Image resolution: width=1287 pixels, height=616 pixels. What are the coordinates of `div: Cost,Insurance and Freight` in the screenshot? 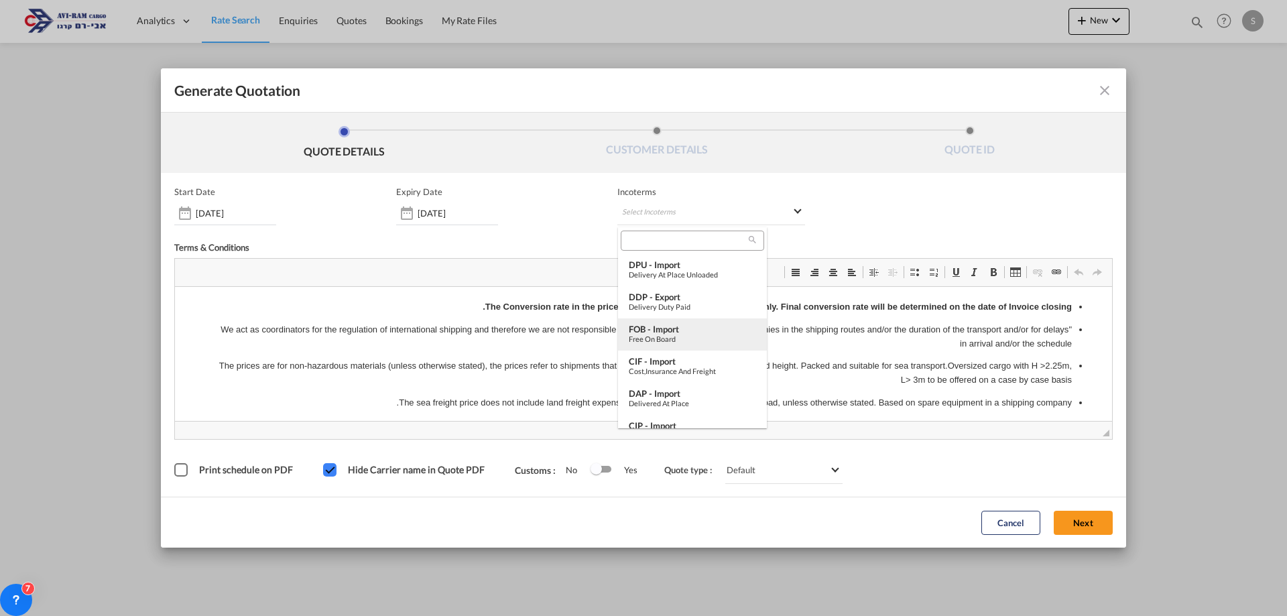 It's located at (692, 371).